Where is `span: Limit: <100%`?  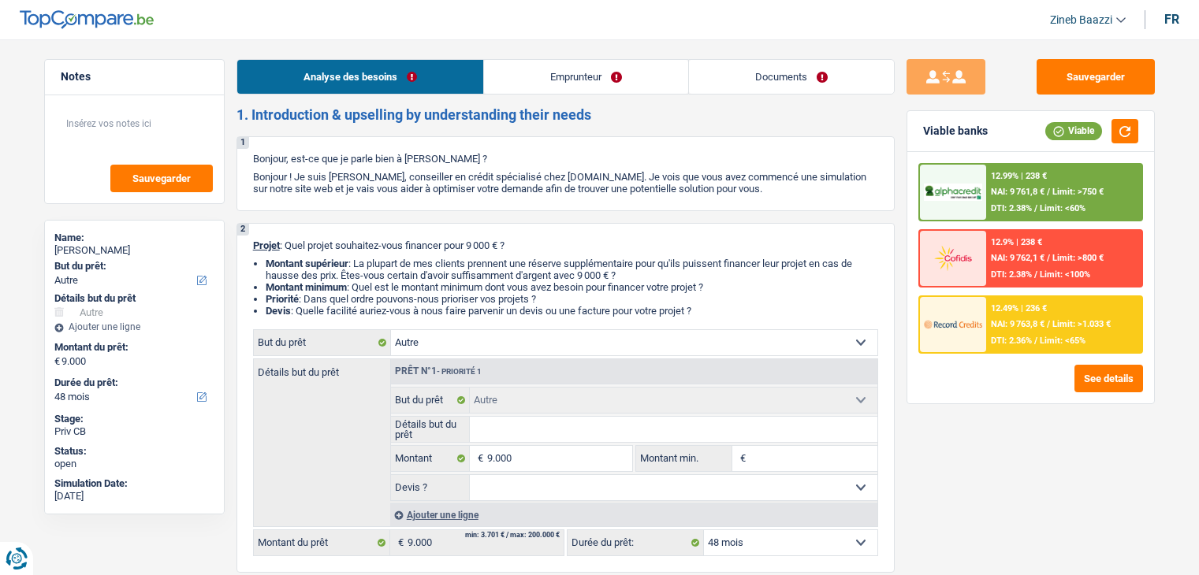 span: Limit: <100% is located at coordinates (1065, 274).